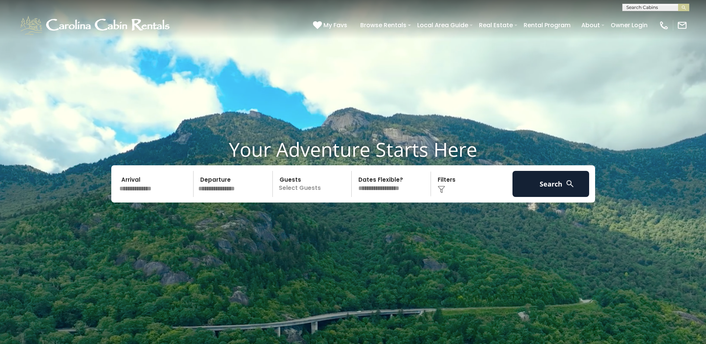  What do you see at coordinates (570, 183) in the screenshot?
I see `img: search-regular-white.png` at bounding box center [570, 183].